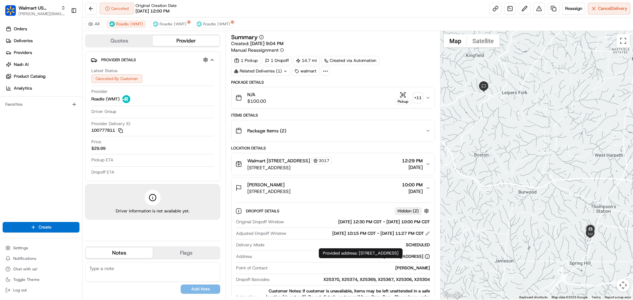 This screenshot has height=300, width=633. I want to click on span: API Documentation, so click(84, 151).